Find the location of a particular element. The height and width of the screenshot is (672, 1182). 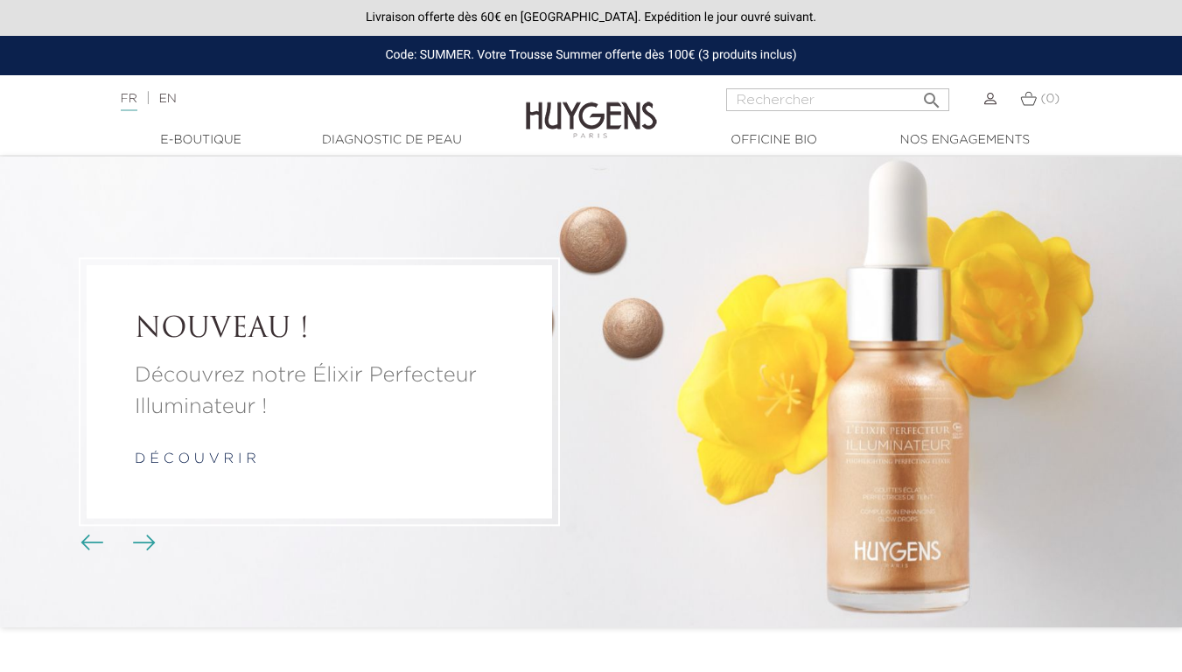

a: FR is located at coordinates (129, 101).